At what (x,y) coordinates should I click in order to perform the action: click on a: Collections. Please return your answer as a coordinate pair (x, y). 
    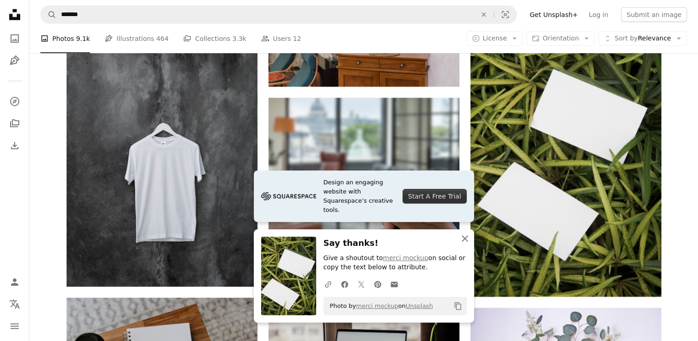
    Looking at the image, I should click on (15, 124).